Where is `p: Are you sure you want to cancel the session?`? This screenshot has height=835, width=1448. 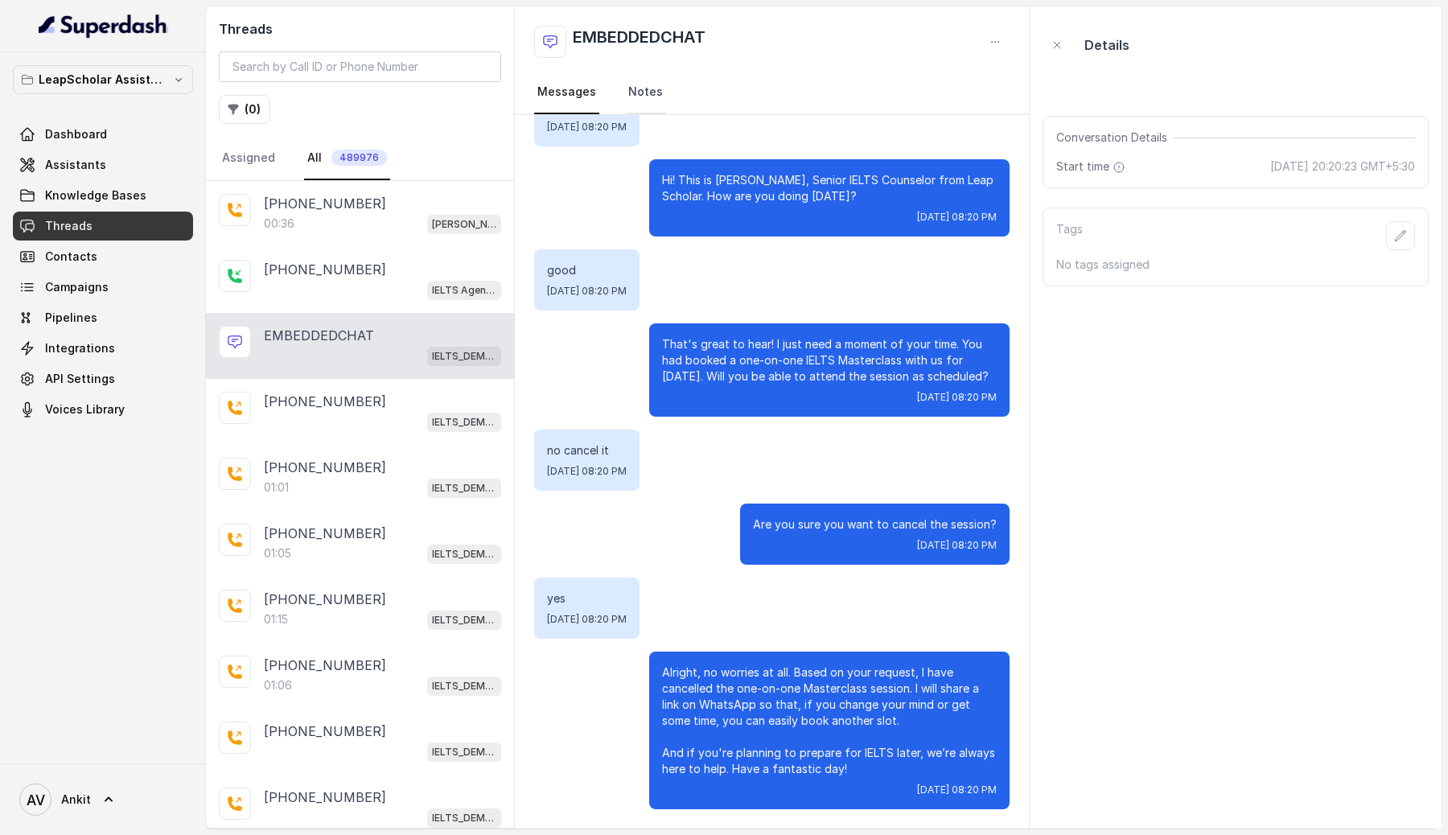 p: Are you sure you want to cancel the session? is located at coordinates (874, 524).